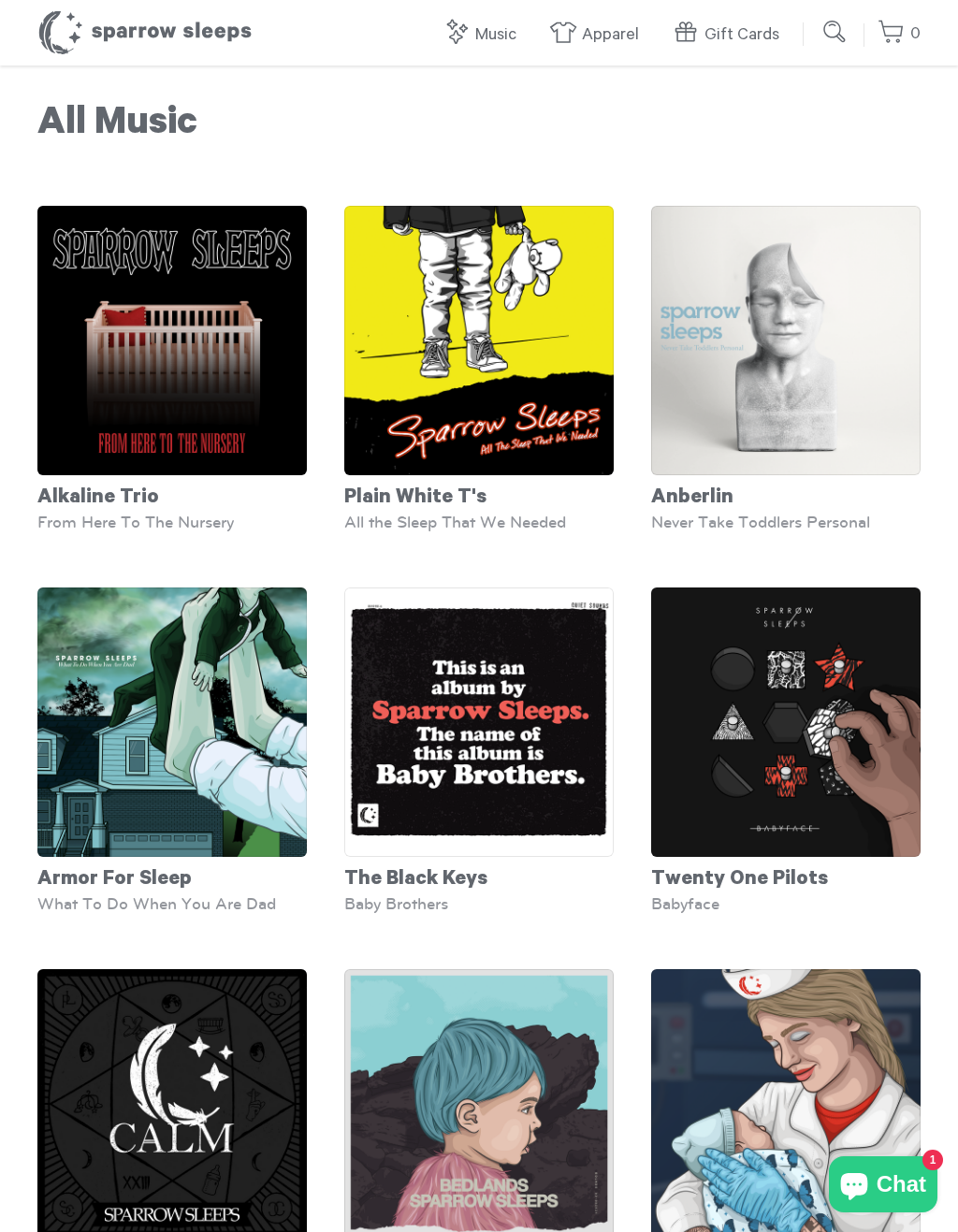 The height and width of the screenshot is (1232, 958). I want to click on h1: All Music, so click(479, 126).